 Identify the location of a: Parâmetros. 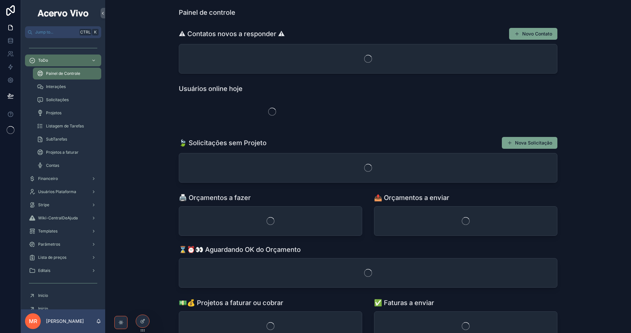
(63, 245).